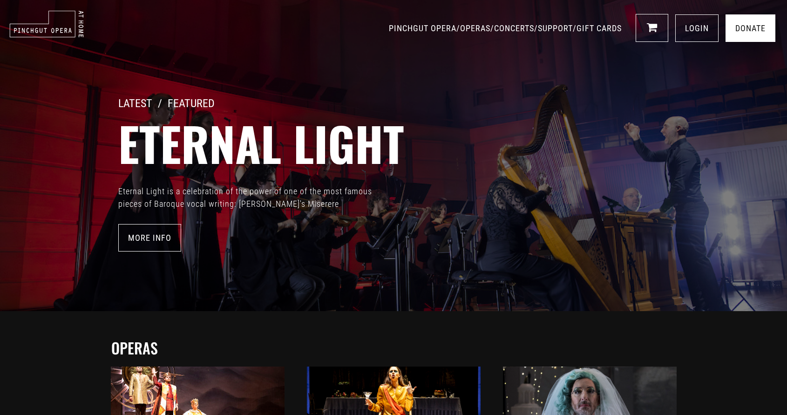 The width and height of the screenshot is (787, 415). What do you see at coordinates (599, 28) in the screenshot?
I see `a: GIFT CARDS` at bounding box center [599, 28].